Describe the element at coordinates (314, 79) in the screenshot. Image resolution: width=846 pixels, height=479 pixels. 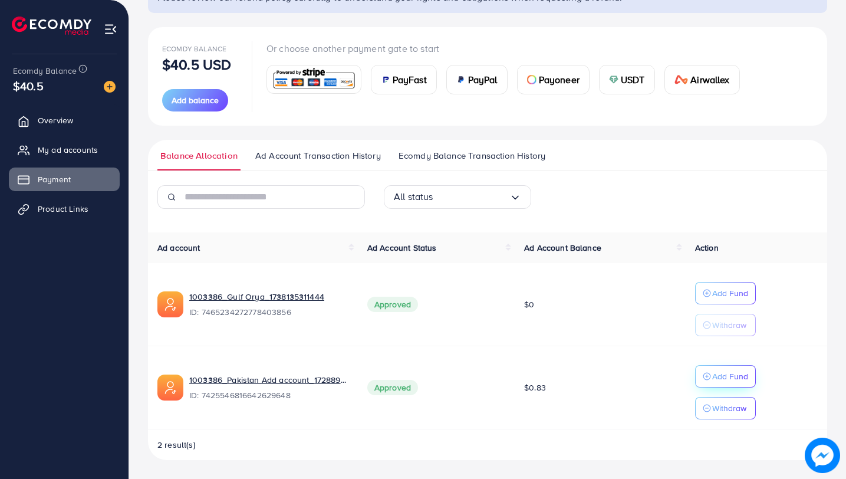
I see `a: card` at that location.